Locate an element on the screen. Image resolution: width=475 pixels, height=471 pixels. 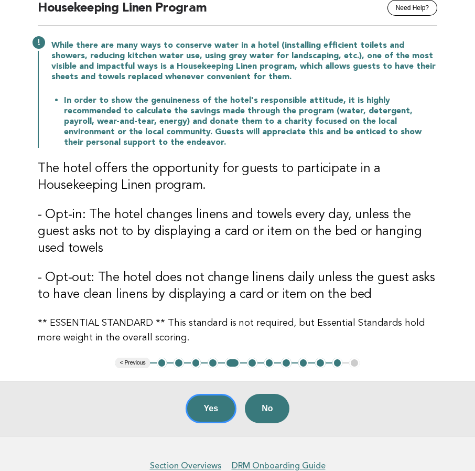
button: 2 is located at coordinates (179, 363).